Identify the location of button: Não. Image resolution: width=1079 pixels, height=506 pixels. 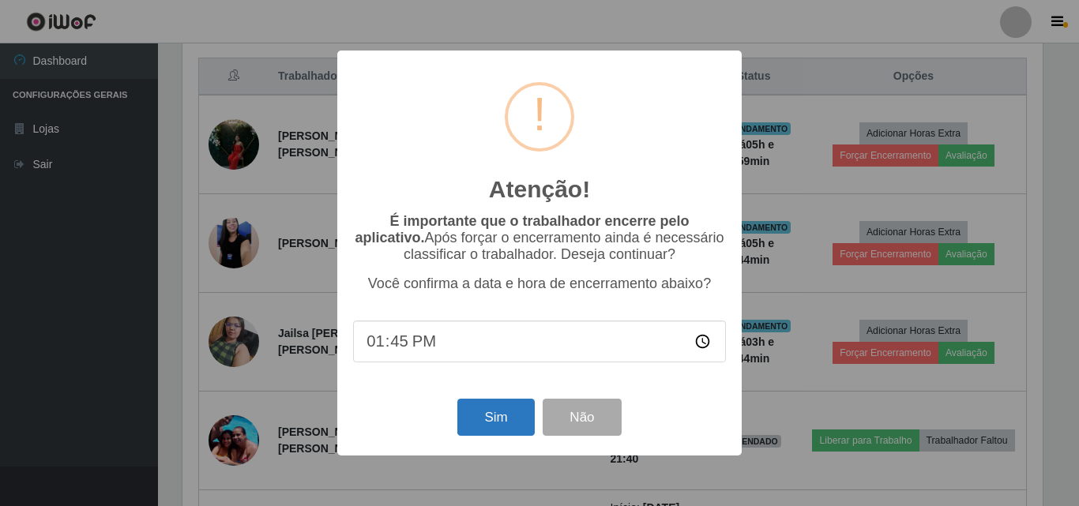
(581, 417).